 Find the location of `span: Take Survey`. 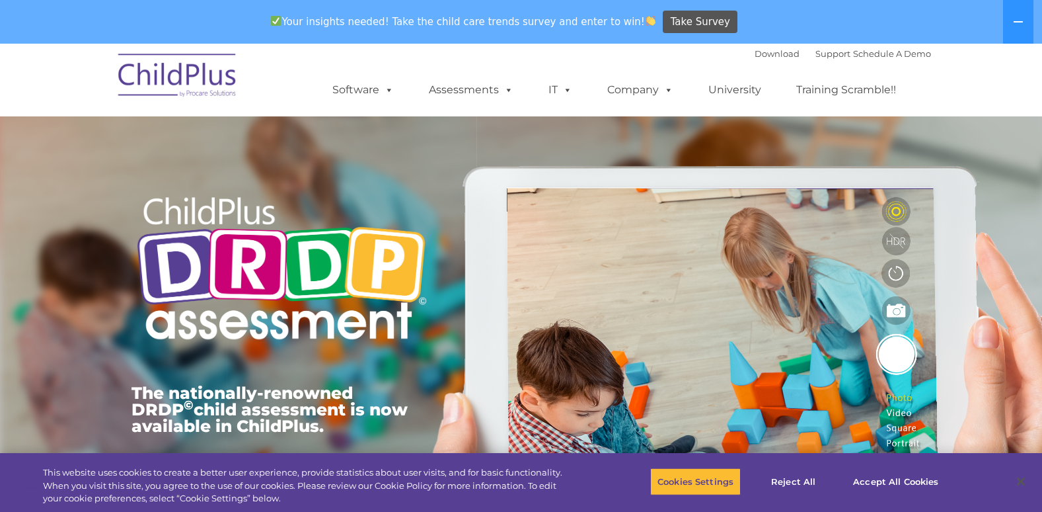

span: Take Survey is located at coordinates (701, 22).